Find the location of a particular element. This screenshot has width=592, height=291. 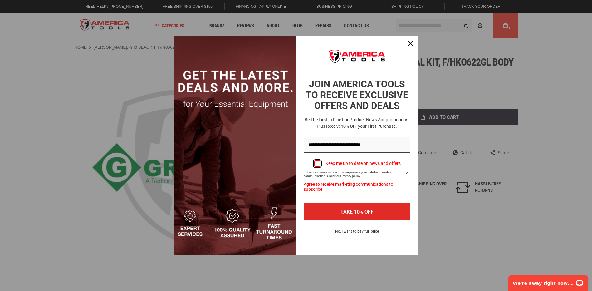

a: Read our Privacy Policy is located at coordinates (406, 173).